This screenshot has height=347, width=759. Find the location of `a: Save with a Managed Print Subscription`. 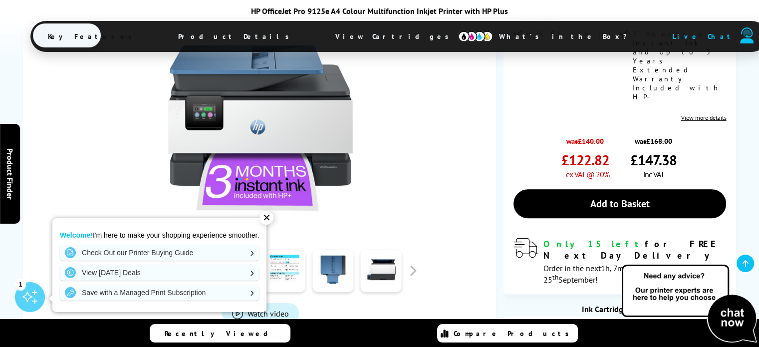

a: Save with a Managed Print Subscription is located at coordinates (159, 292).